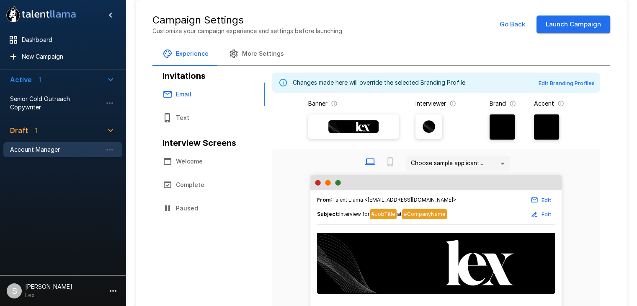 This screenshot has width=637, height=306. Describe the element at coordinates (209, 118) in the screenshot. I see `button: Text` at that location.